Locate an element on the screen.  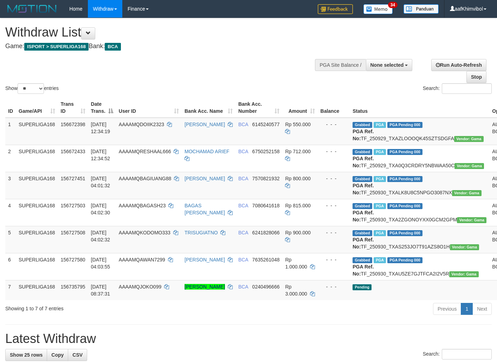
span: Copy 0240496666 to clipboard is located at coordinates (266, 287).